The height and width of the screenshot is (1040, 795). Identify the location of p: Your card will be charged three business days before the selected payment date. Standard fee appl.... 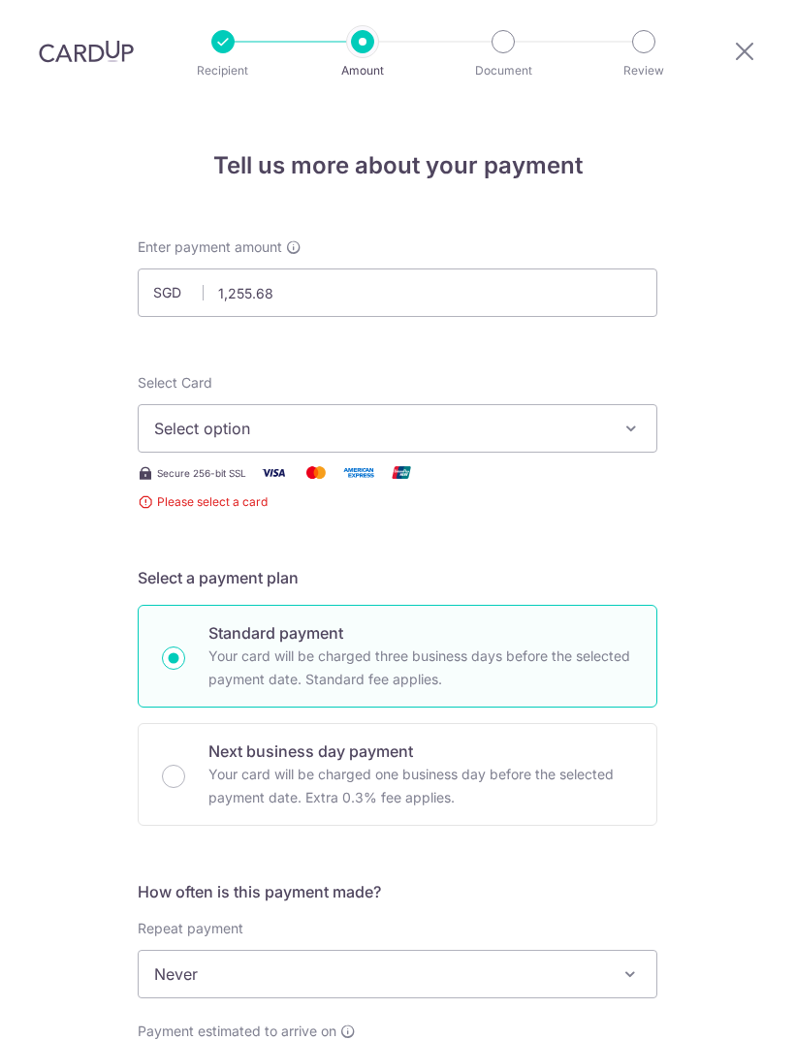
(421, 668).